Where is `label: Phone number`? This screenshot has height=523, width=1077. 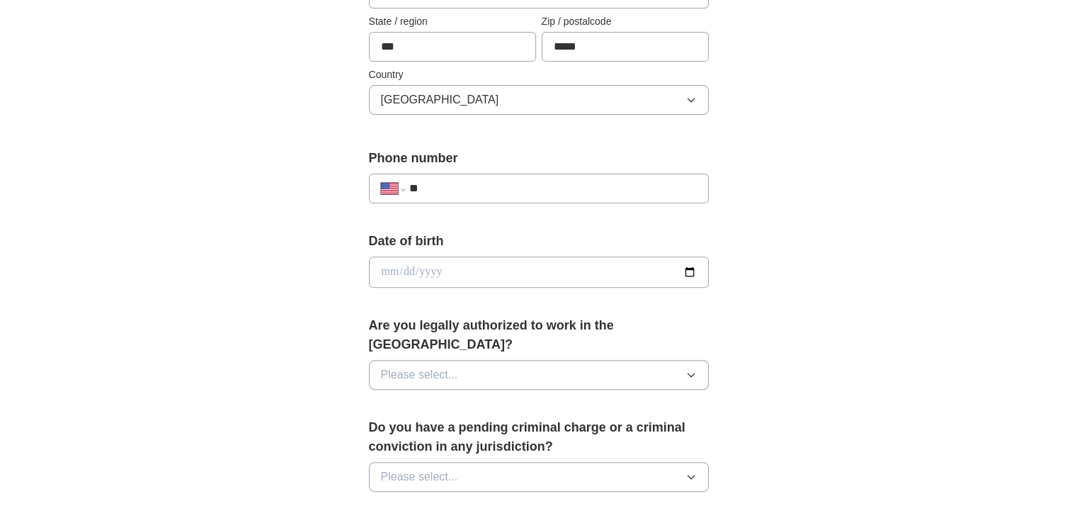 label: Phone number is located at coordinates (539, 158).